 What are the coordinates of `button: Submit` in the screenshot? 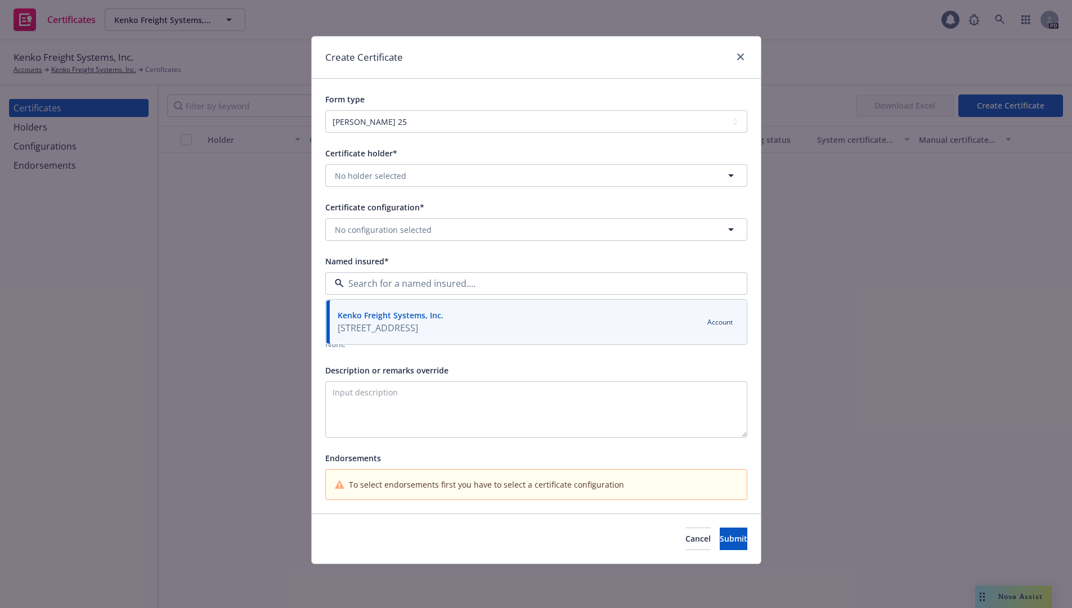 It's located at (733, 539).